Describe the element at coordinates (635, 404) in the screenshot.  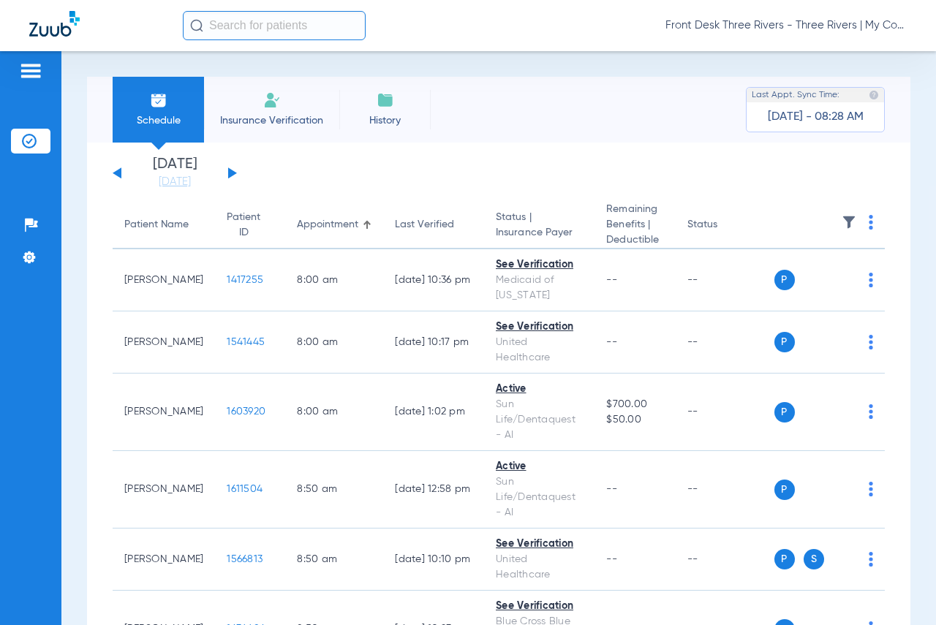
I see `span: $700.00` at that location.